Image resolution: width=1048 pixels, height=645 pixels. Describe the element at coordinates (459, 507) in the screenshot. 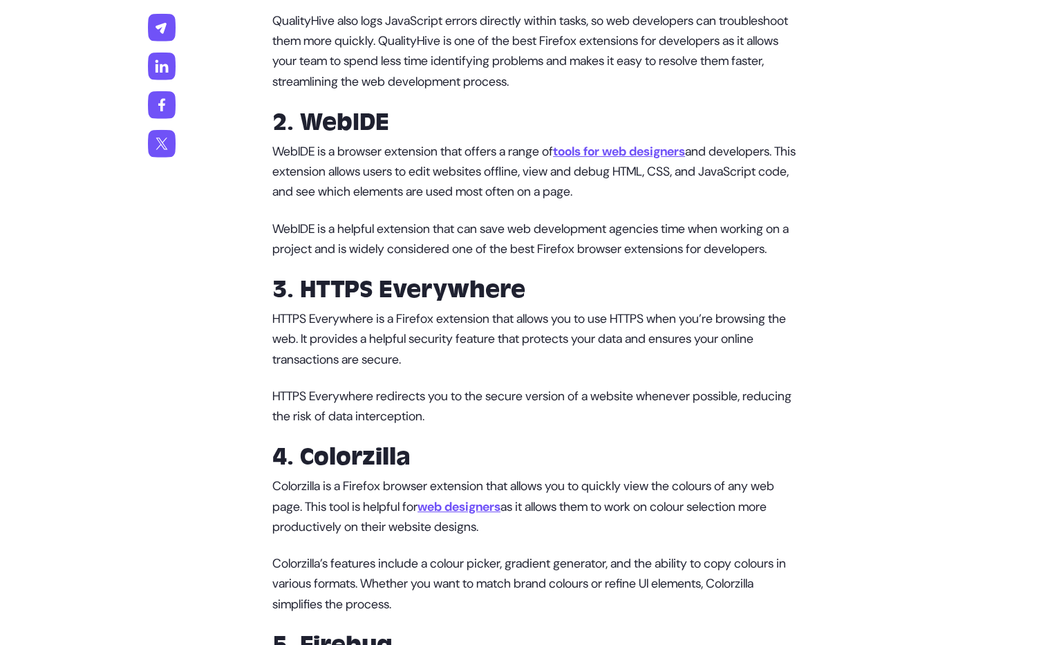

I see `u: web designers` at that location.